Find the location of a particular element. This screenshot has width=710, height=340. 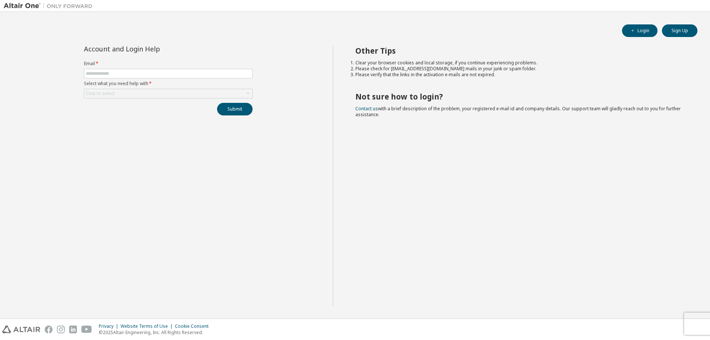

img: instagram.svg is located at coordinates (61, 329).